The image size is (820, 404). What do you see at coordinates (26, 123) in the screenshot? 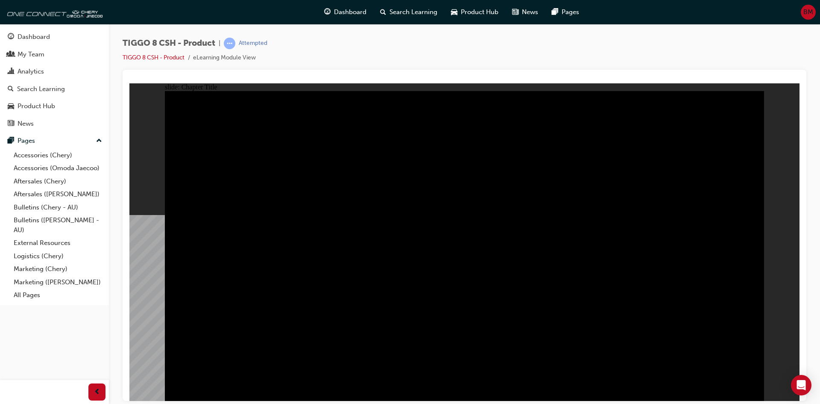
I see `div: News` at bounding box center [26, 123].